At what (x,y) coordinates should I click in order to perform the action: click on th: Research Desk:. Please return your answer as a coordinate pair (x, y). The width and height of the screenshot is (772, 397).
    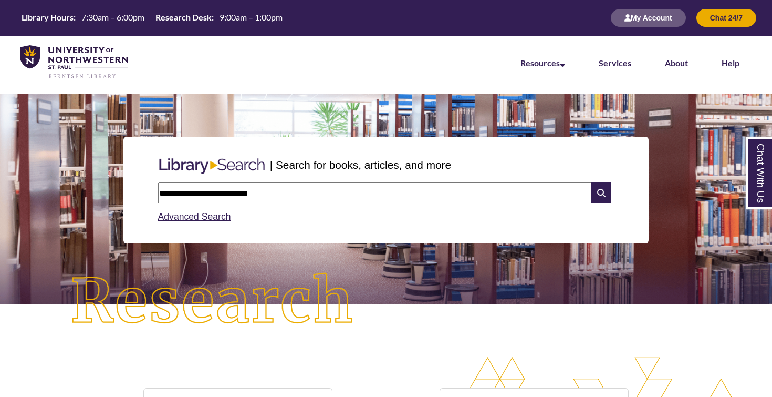
    Looking at the image, I should click on (183, 17).